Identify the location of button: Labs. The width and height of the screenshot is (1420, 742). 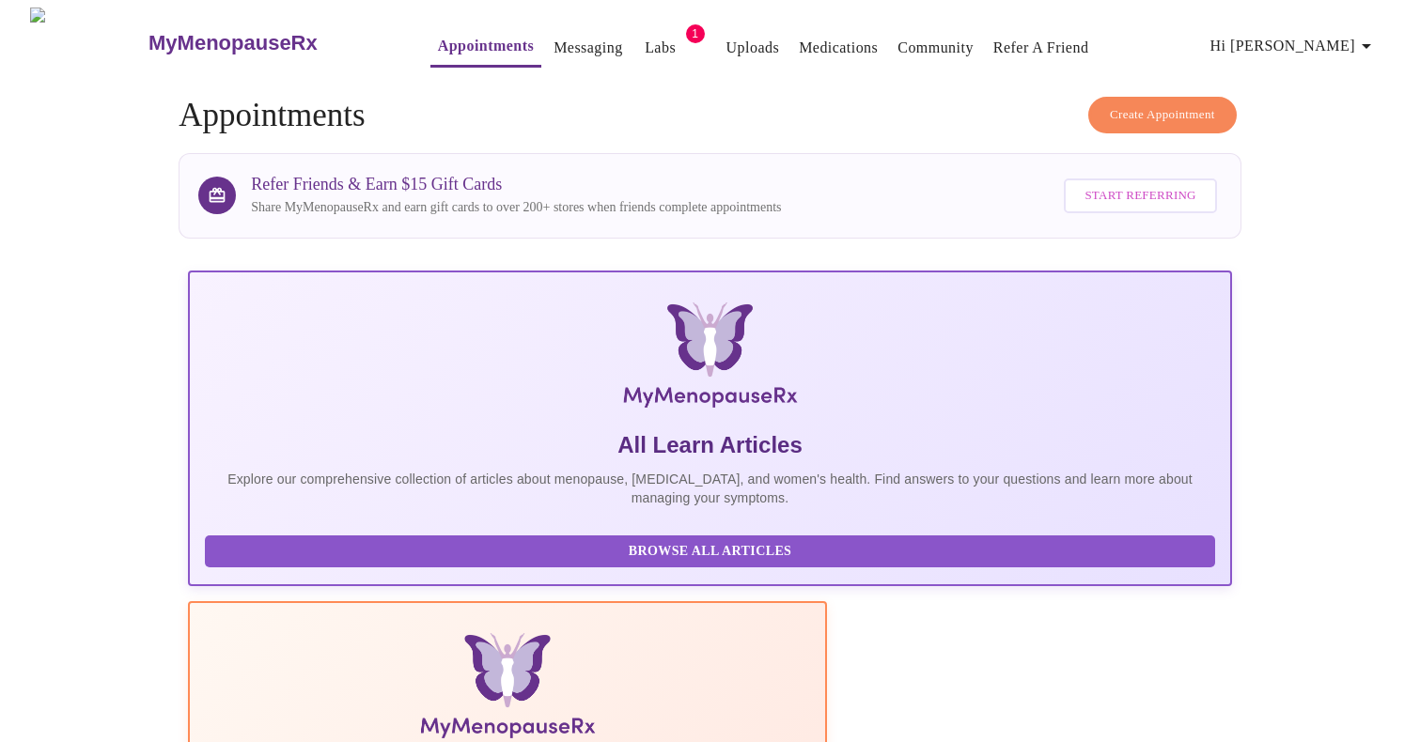
(660, 48).